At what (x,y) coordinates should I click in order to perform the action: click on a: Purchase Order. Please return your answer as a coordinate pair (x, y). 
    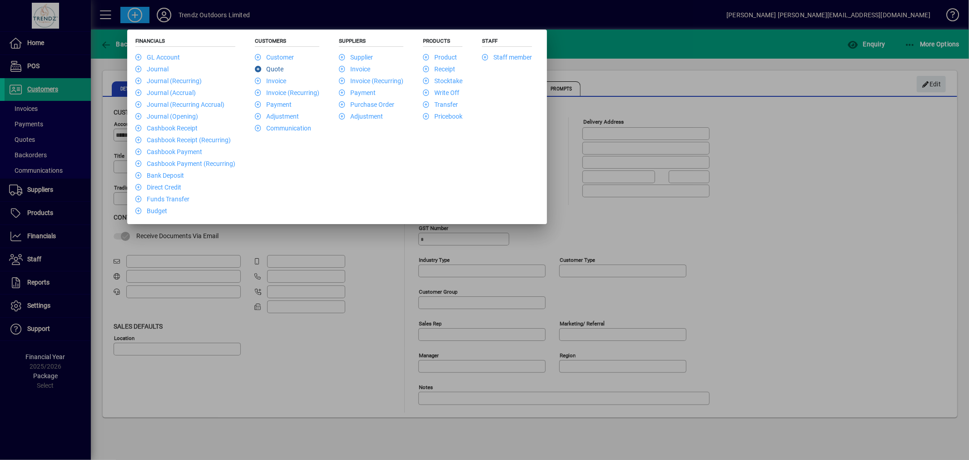
    Looking at the image, I should click on (367, 104).